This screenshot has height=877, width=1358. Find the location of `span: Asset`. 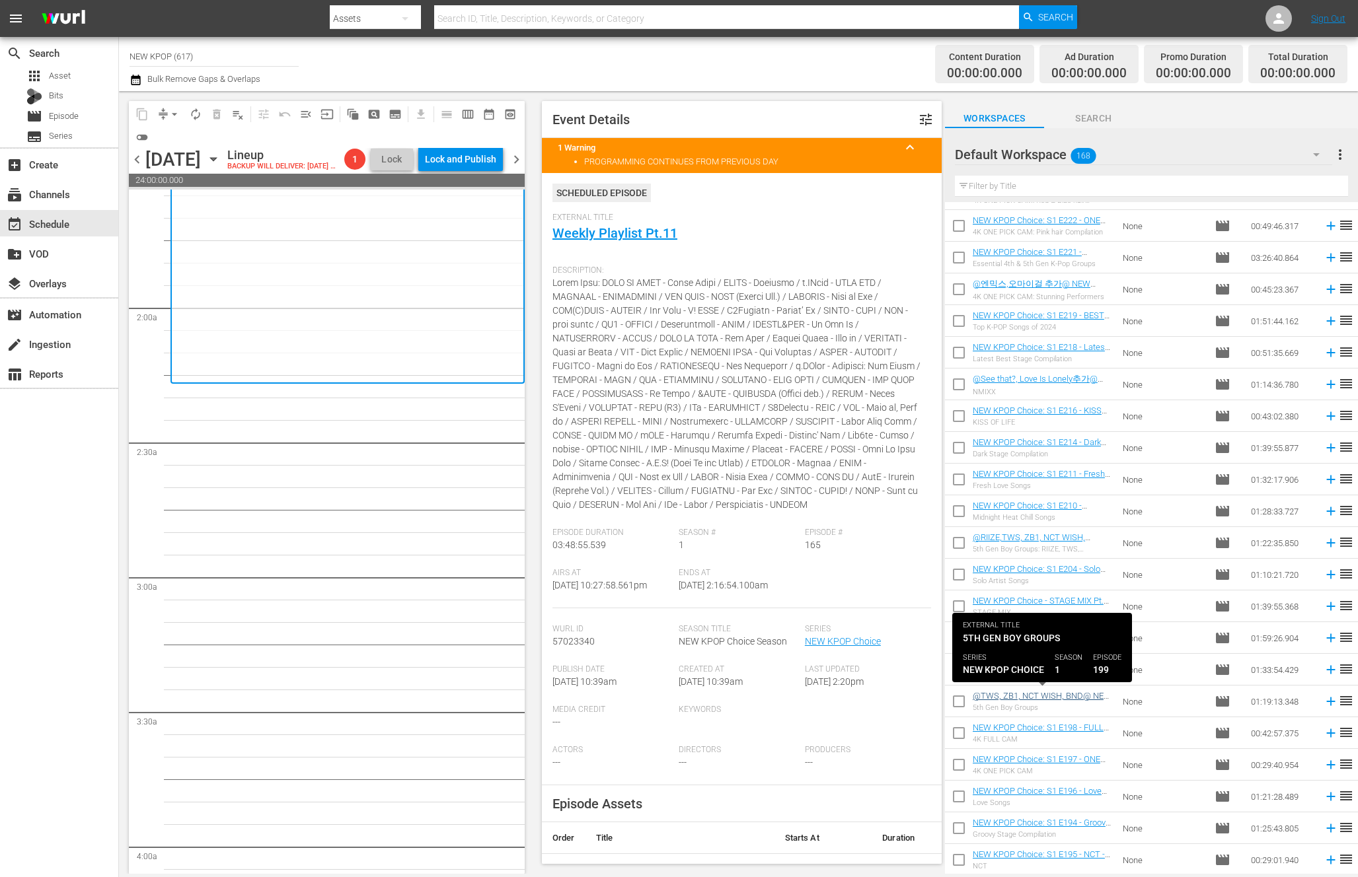

span: Asset is located at coordinates (34, 76).